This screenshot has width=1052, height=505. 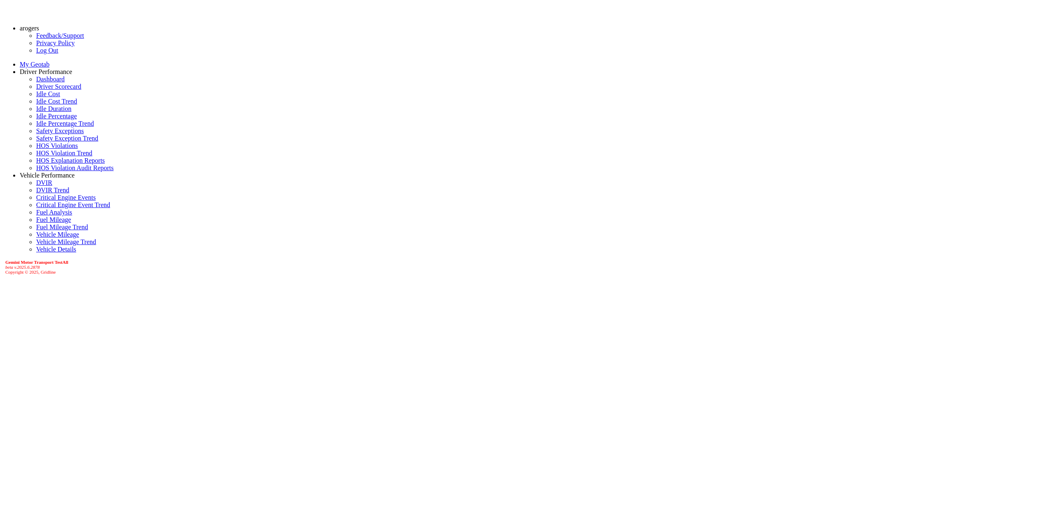 What do you see at coordinates (50, 79) in the screenshot?
I see `a: Dashboard` at bounding box center [50, 79].